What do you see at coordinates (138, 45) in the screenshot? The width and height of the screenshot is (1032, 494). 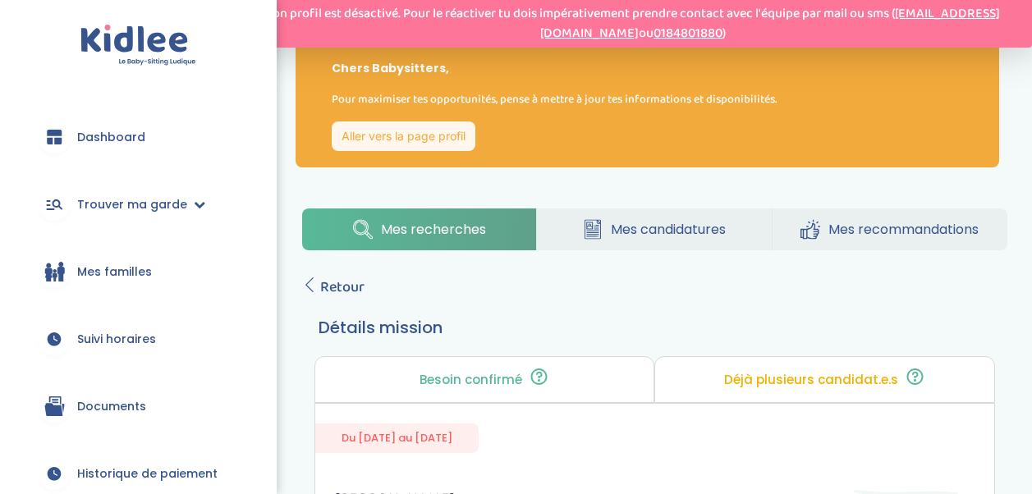 I see `img: logo.svg` at bounding box center [138, 45].